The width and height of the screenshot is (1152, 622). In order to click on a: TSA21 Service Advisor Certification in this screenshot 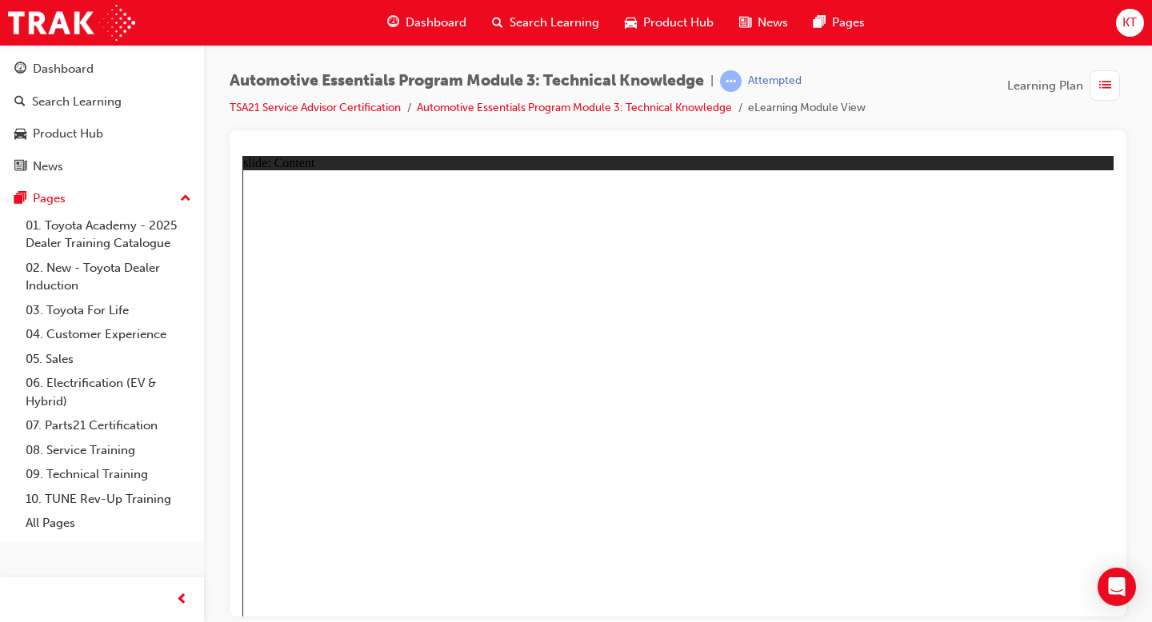, I will do `click(315, 107)`.